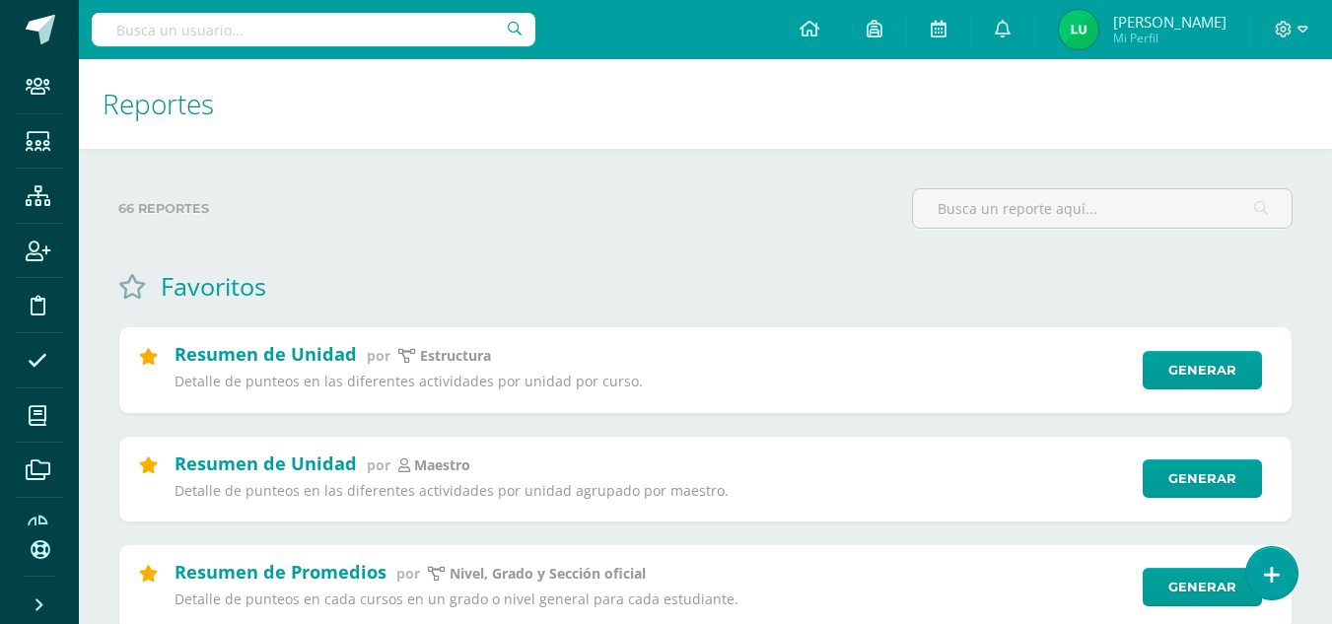  I want to click on input: Busca un usuario..., so click(314, 30).